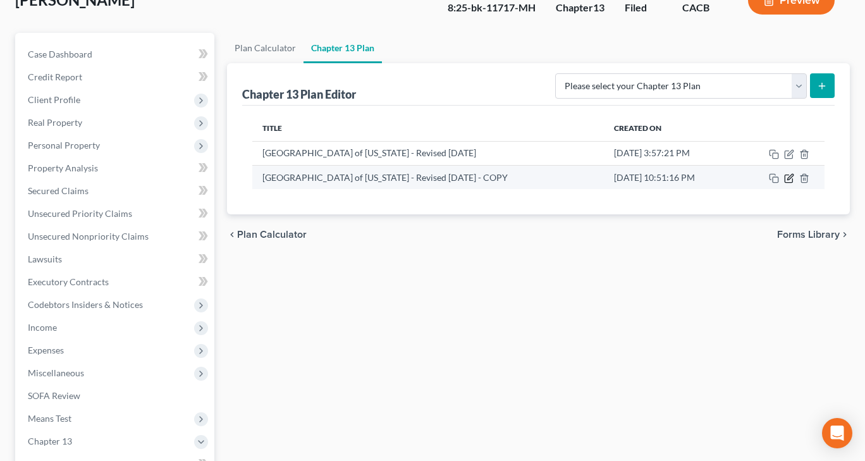 The image size is (865, 461). Describe the element at coordinates (116, 214) in the screenshot. I see `a: Unsecured Priority Claims` at that location.